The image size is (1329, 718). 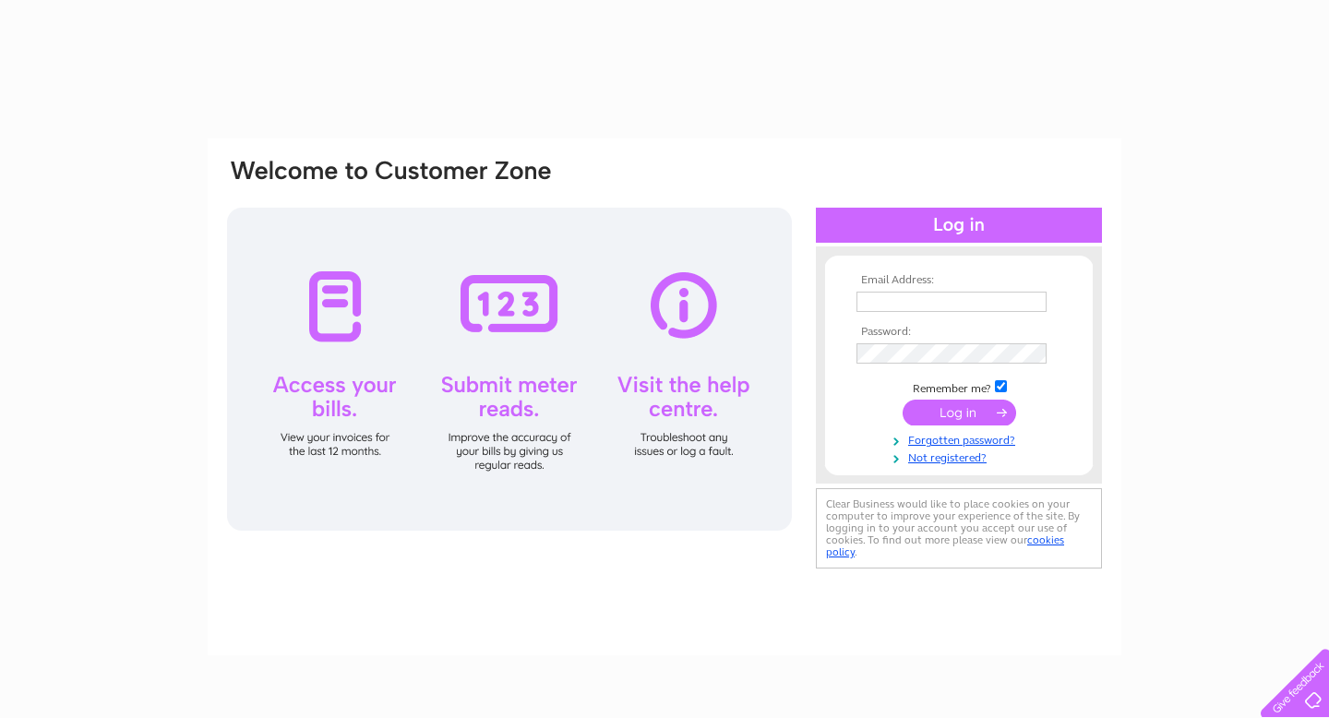 I want to click on th: Password:, so click(x=959, y=332).